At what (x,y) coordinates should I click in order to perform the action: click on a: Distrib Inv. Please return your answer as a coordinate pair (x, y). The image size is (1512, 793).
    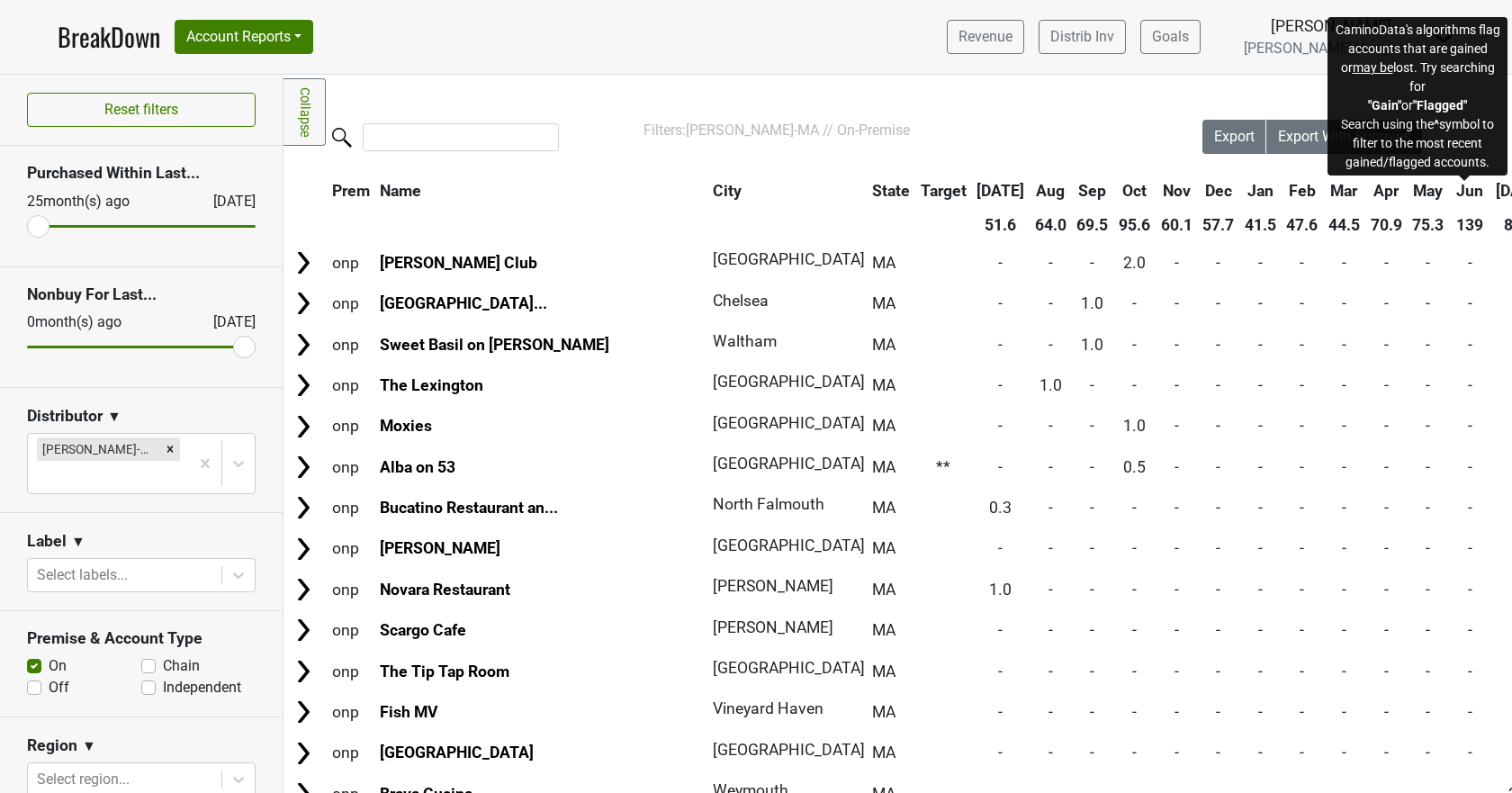
    Looking at the image, I should click on (1082, 37).